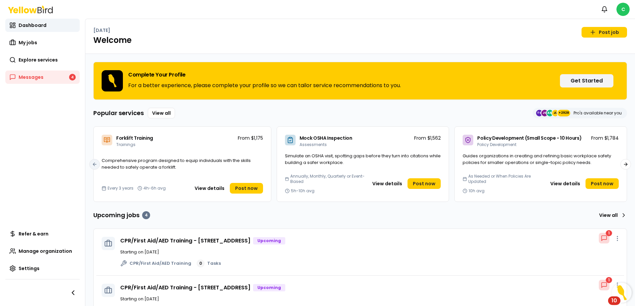  I want to click on span: Assessments, so click(313, 144).